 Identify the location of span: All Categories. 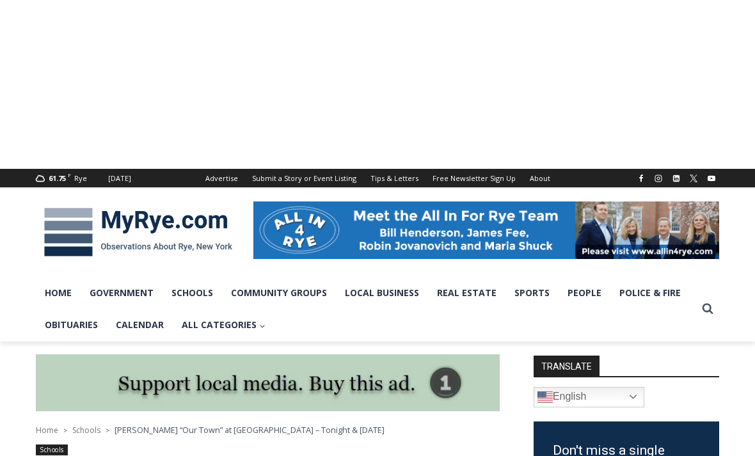
(223, 325).